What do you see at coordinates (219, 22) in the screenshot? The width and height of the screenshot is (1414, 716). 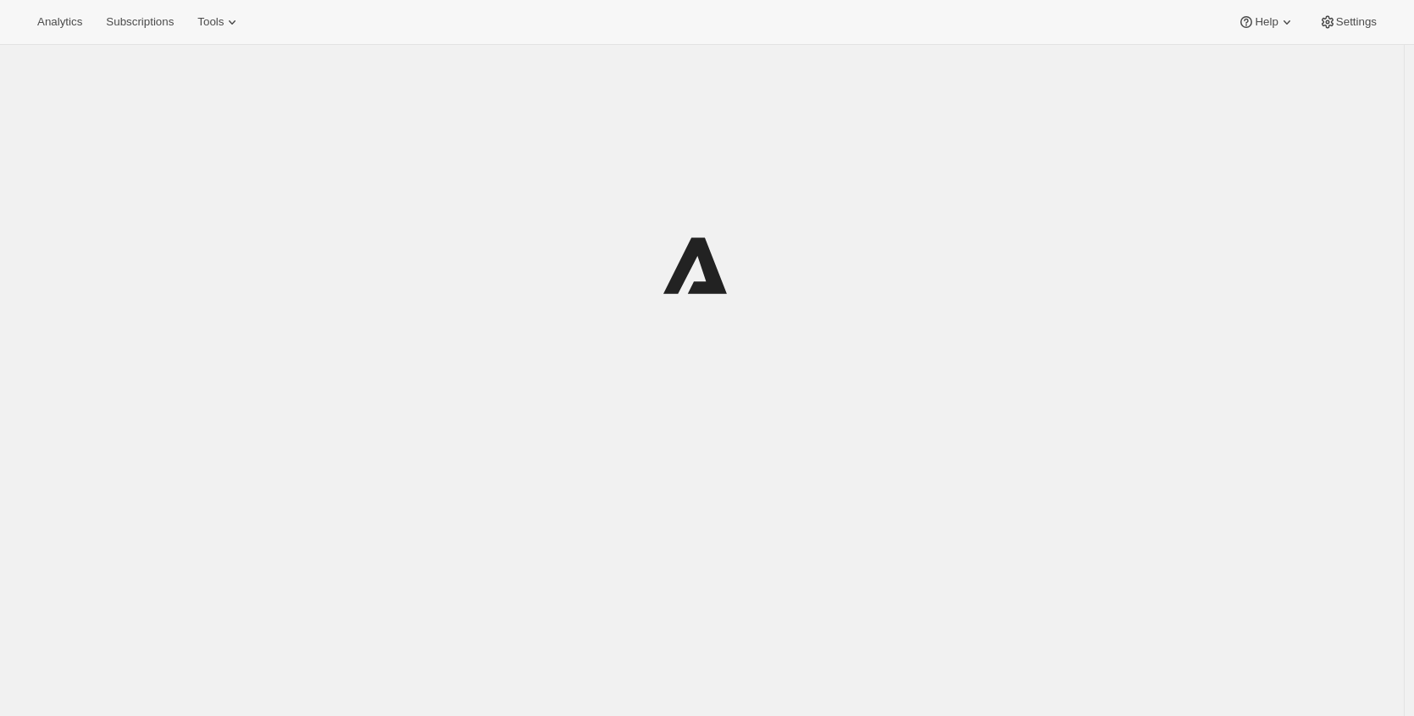 I see `button: Tools` at bounding box center [219, 22].